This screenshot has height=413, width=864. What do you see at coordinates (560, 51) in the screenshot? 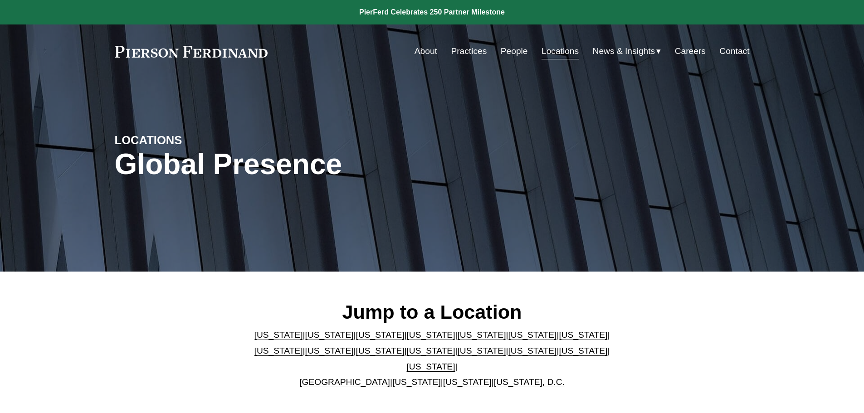
I see `a: Locations` at bounding box center [560, 51].